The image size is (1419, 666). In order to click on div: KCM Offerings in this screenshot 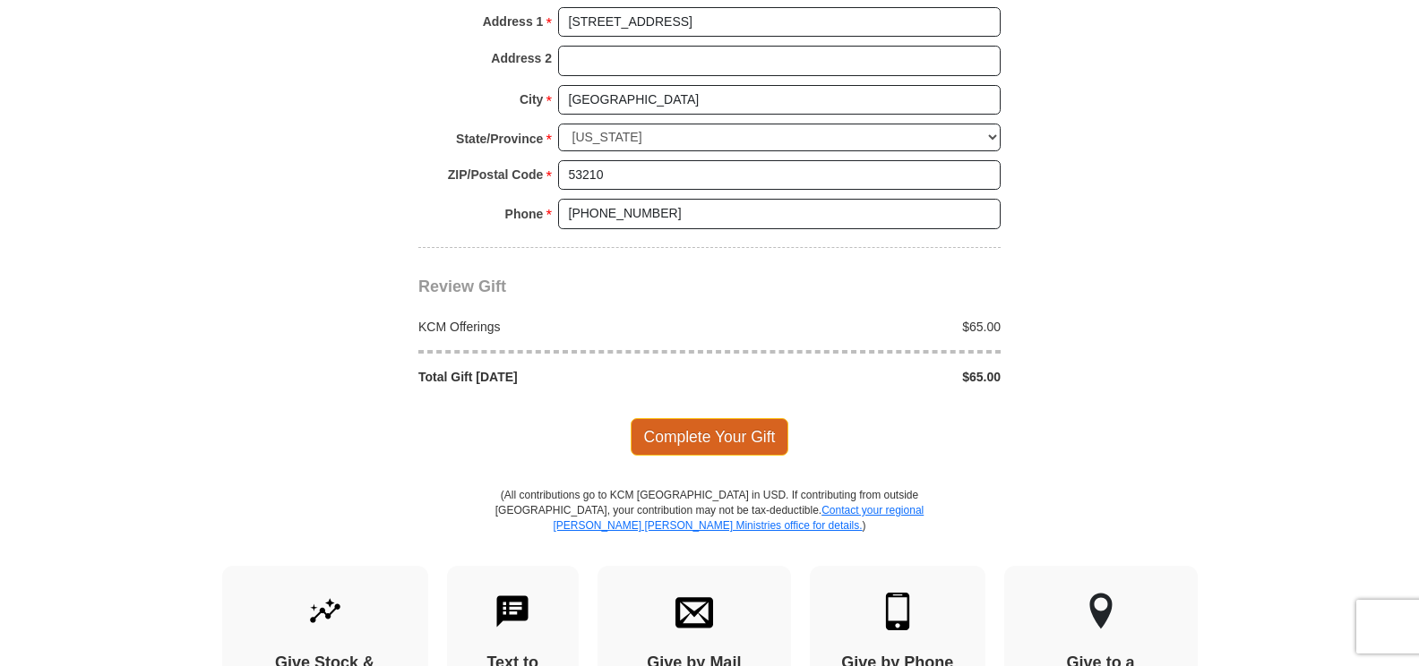, I will do `click(560, 327)`.